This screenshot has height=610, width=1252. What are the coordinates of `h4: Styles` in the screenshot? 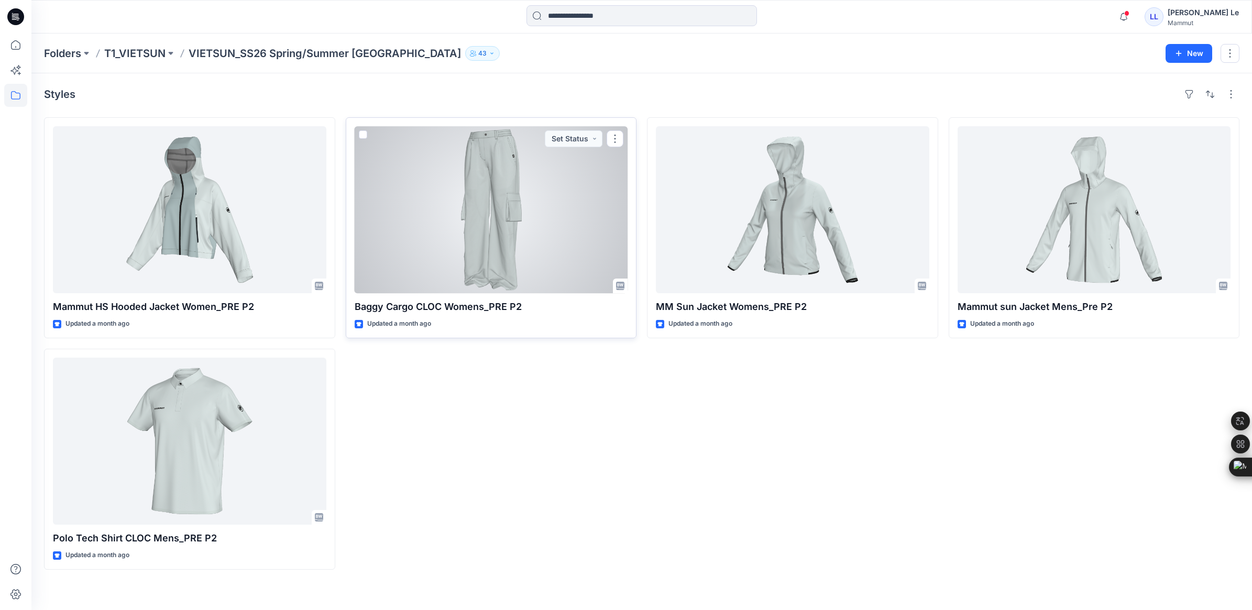 It's located at (60, 94).